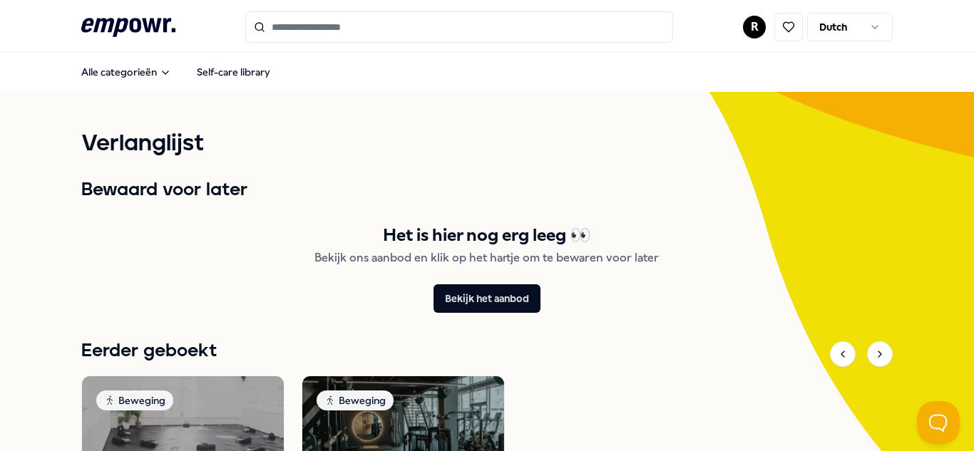 Image resolution: width=974 pixels, height=451 pixels. What do you see at coordinates (459, 27) in the screenshot?
I see `input: Search for products, categories or subcategories` at bounding box center [459, 27].